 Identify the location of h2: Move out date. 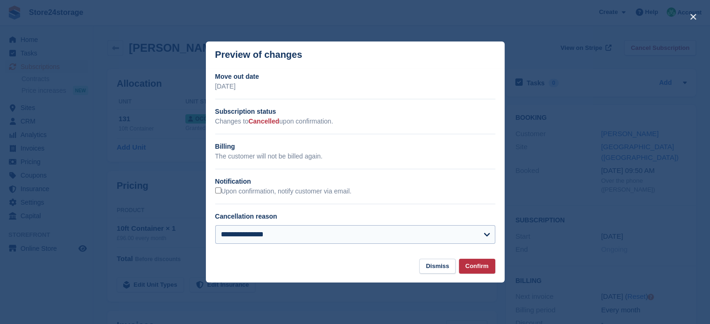
(355, 77).